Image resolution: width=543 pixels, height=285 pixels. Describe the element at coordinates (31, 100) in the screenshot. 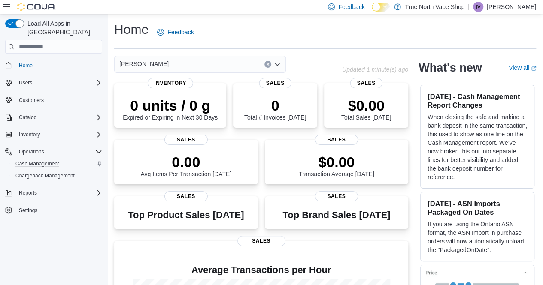

I see `a: Customers` at that location.